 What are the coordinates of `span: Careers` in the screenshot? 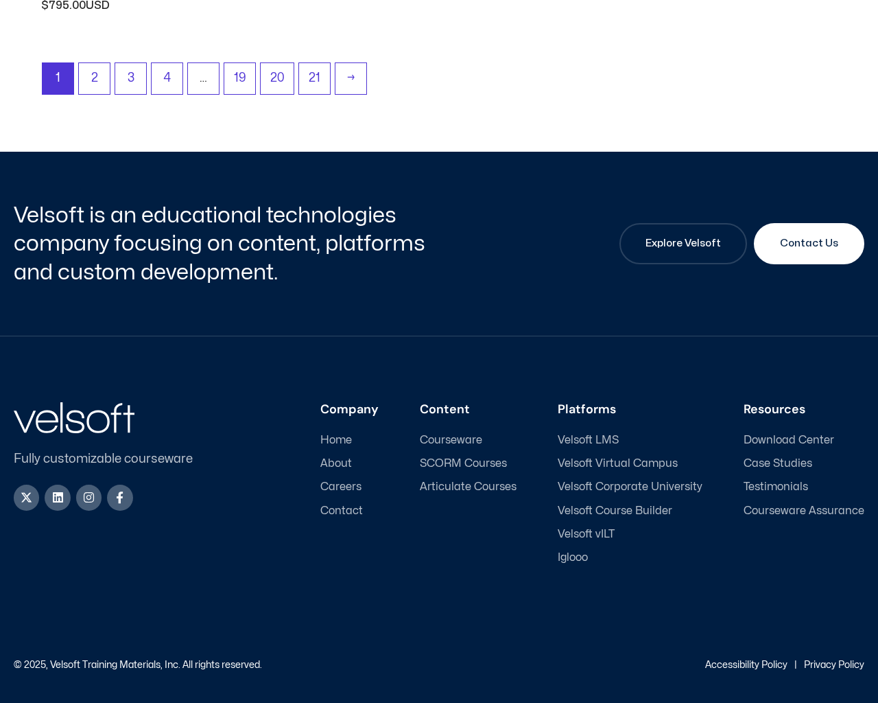 It's located at (341, 487).